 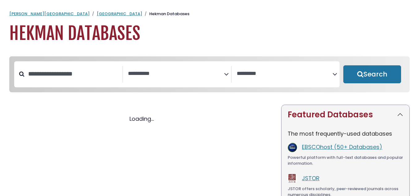 I want to click on a: EBSCOhost (50+ Databases), so click(x=342, y=147).